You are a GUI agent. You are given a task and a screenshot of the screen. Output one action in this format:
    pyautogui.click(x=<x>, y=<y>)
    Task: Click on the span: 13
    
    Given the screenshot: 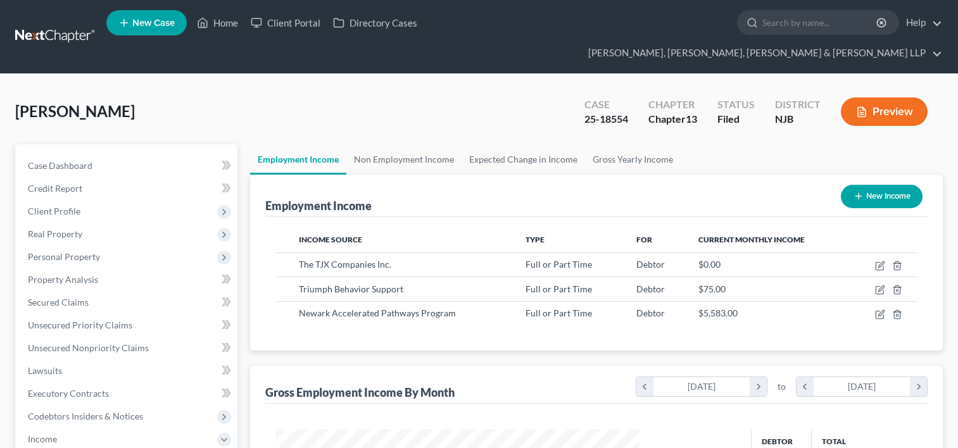 What is the action you would take?
    pyautogui.click(x=692, y=118)
    